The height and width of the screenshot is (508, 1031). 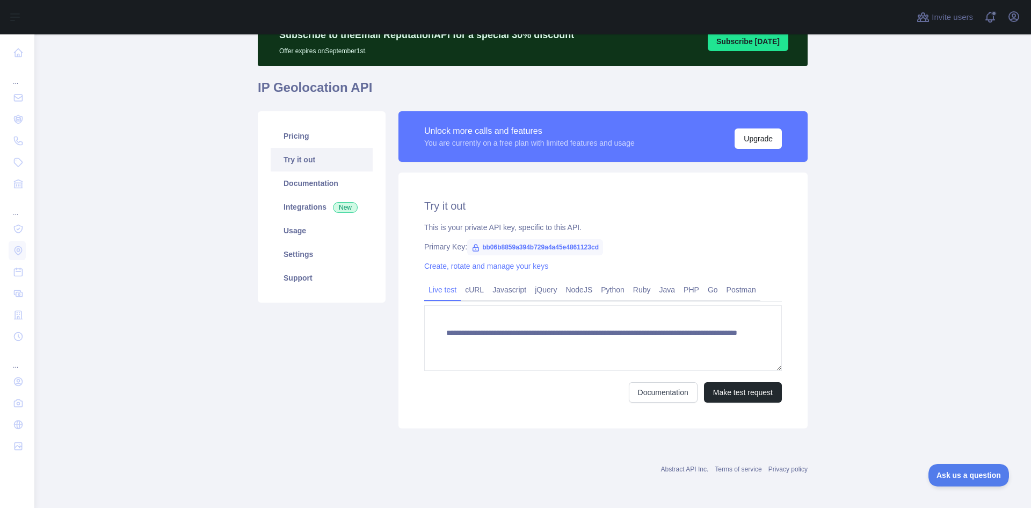 I want to click on a: Try it out, so click(x=322, y=160).